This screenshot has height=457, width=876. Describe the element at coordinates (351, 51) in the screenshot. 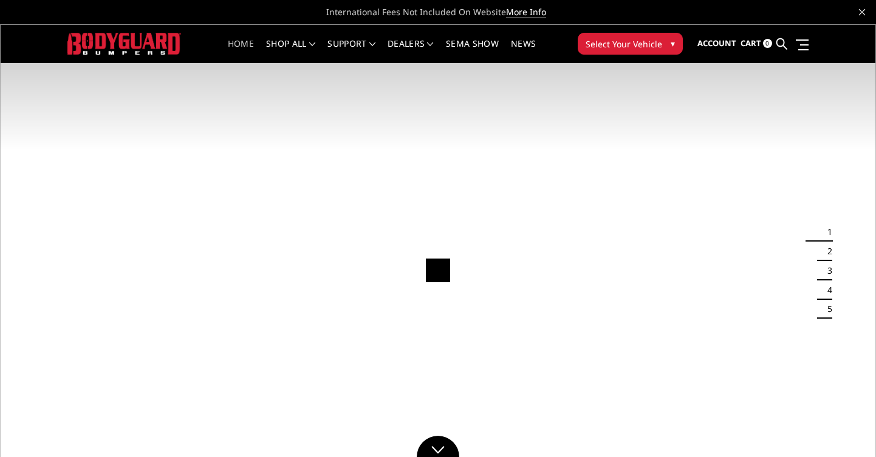

I see `a: Support` at that location.